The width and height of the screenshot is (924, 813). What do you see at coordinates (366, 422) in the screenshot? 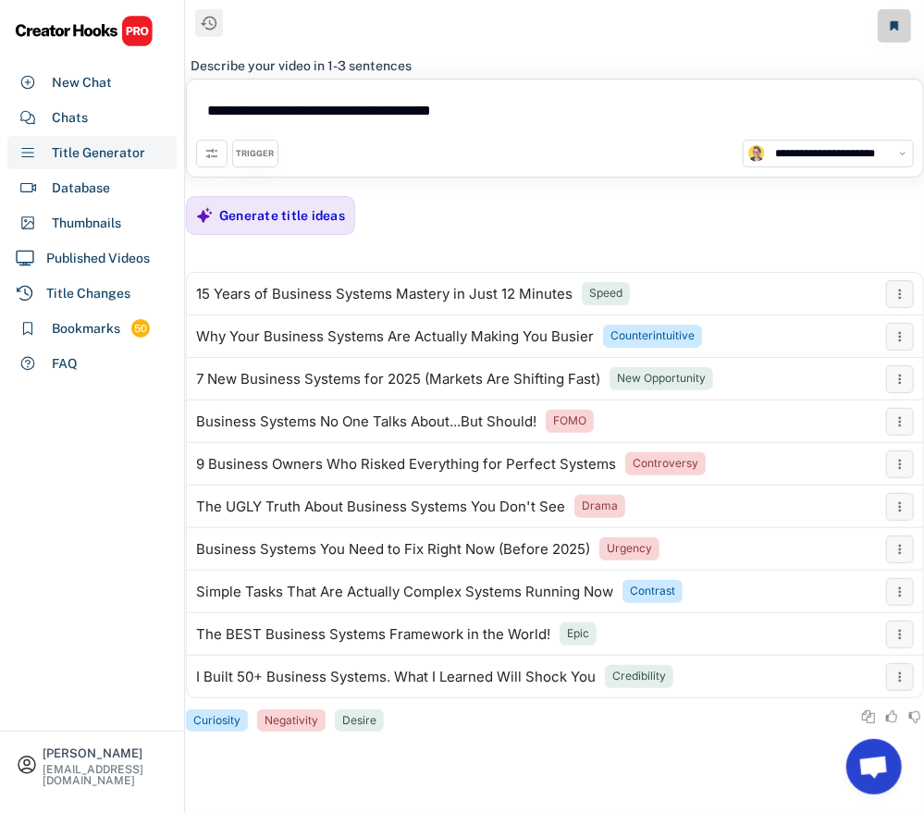
I see `div: Business Systems No One Talks About...But Should!` at bounding box center [366, 422].